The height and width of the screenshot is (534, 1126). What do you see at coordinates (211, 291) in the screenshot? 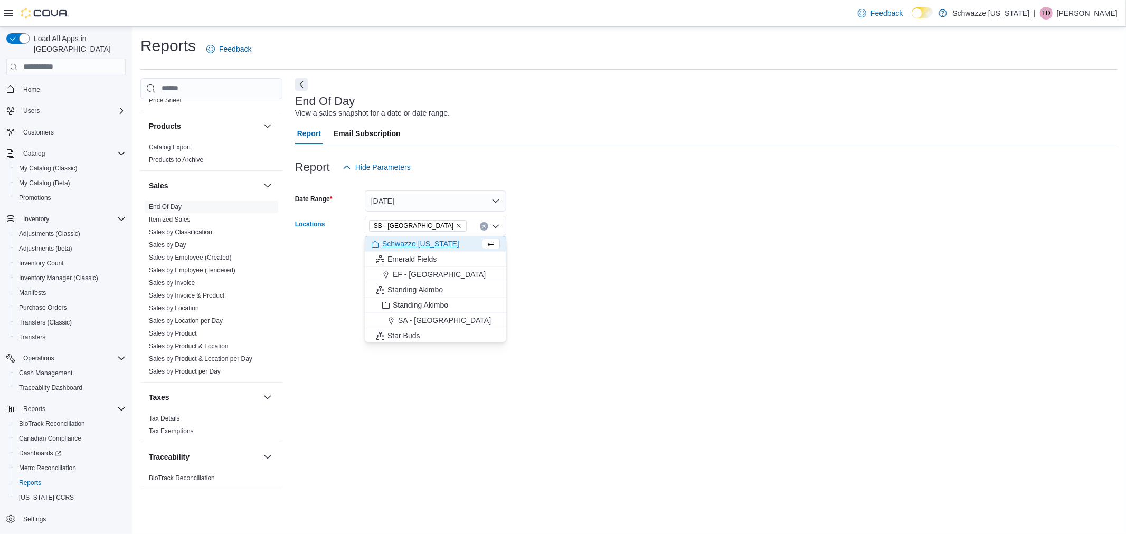
I see `div: Sales` at bounding box center [211, 291].